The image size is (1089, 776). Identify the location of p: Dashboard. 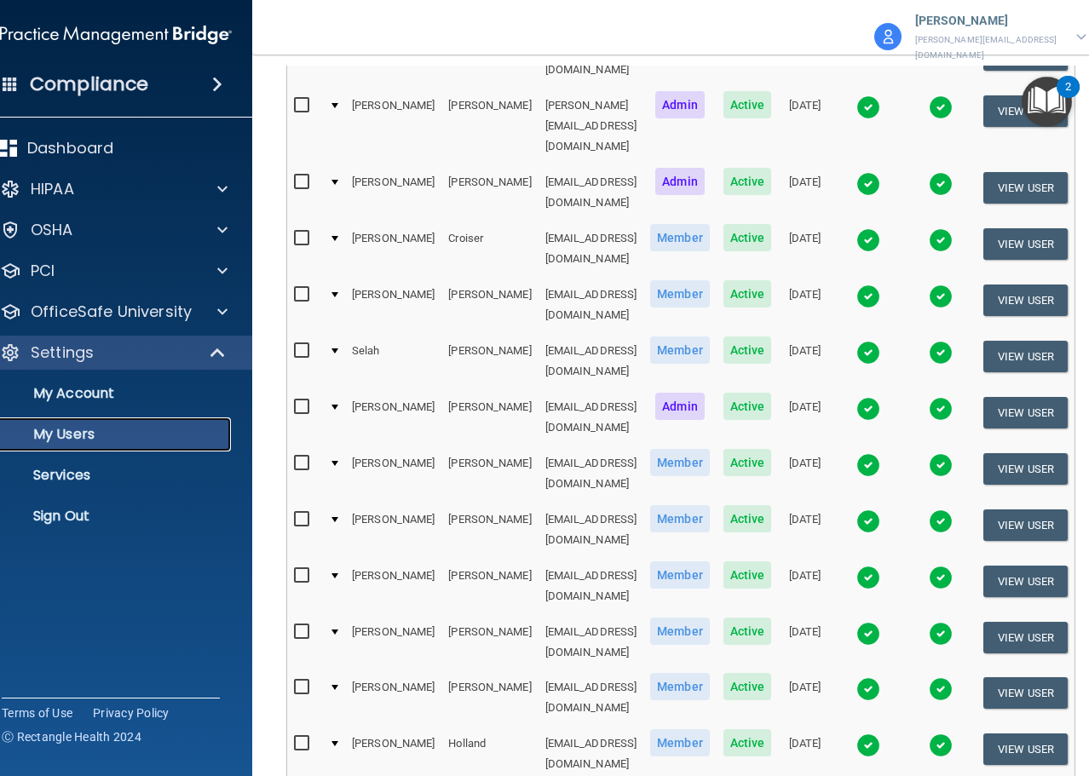
(70, 148).